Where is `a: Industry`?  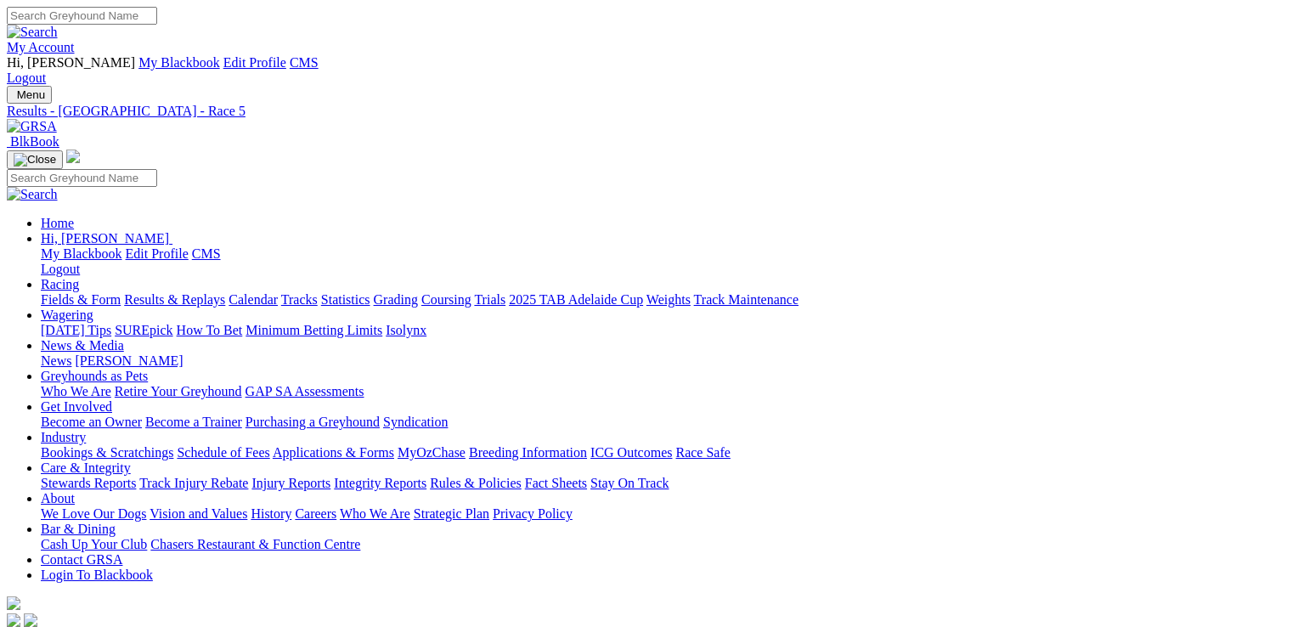
a: Industry is located at coordinates (63, 437).